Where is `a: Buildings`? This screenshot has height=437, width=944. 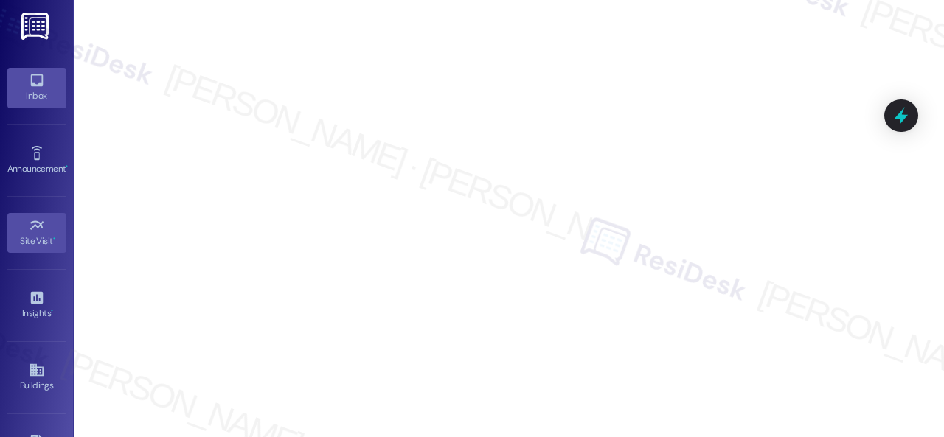 a: Buildings is located at coordinates (37, 377).